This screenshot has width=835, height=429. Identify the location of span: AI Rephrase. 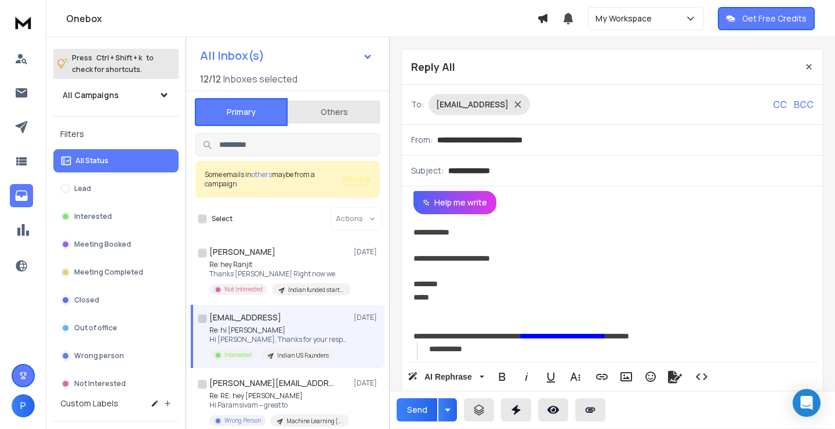
(448, 376).